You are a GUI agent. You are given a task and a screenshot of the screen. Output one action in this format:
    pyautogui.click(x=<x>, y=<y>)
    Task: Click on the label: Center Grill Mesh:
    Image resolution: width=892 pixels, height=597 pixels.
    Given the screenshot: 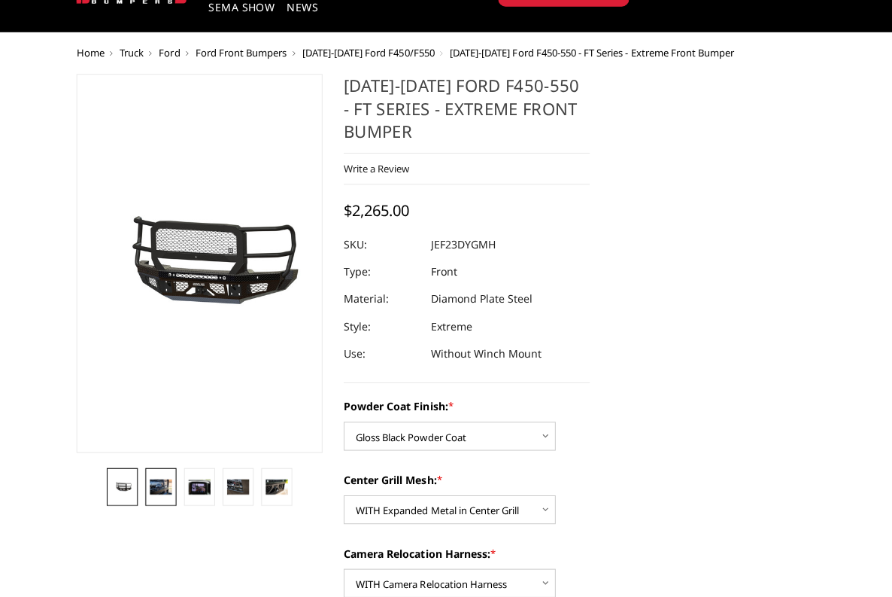 What is the action you would take?
    pyautogui.click(x=465, y=479)
    